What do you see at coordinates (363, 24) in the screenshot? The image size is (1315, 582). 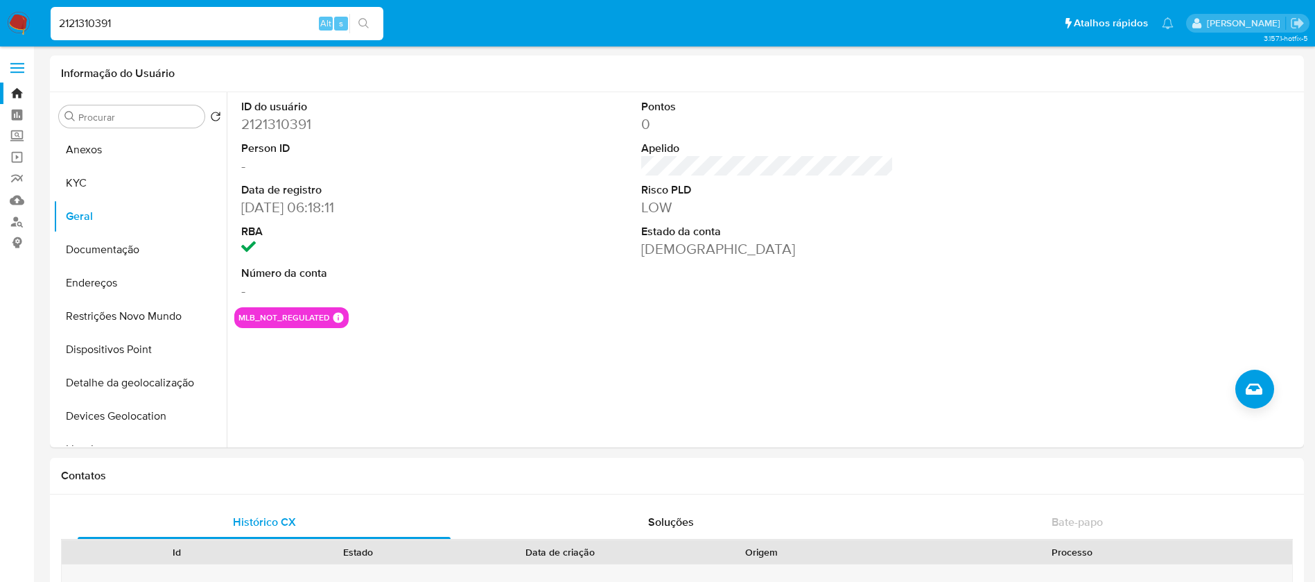 I see `button: search-icon` at bounding box center [363, 24].